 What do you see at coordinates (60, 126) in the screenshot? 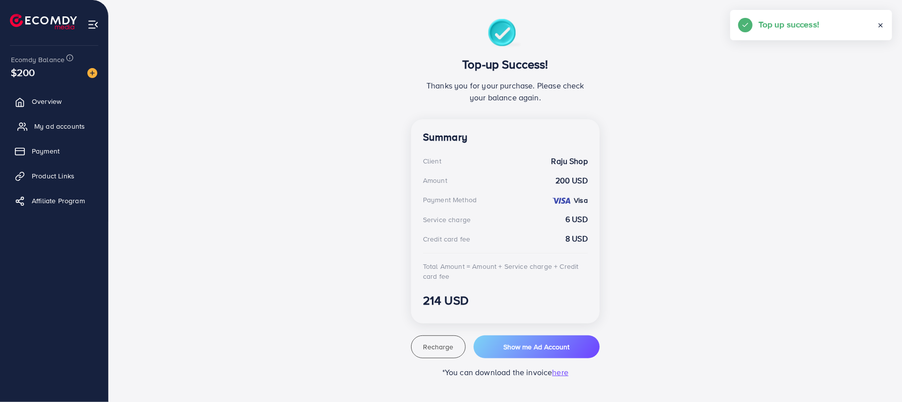
I see `span: My ad accounts` at bounding box center [60, 126].